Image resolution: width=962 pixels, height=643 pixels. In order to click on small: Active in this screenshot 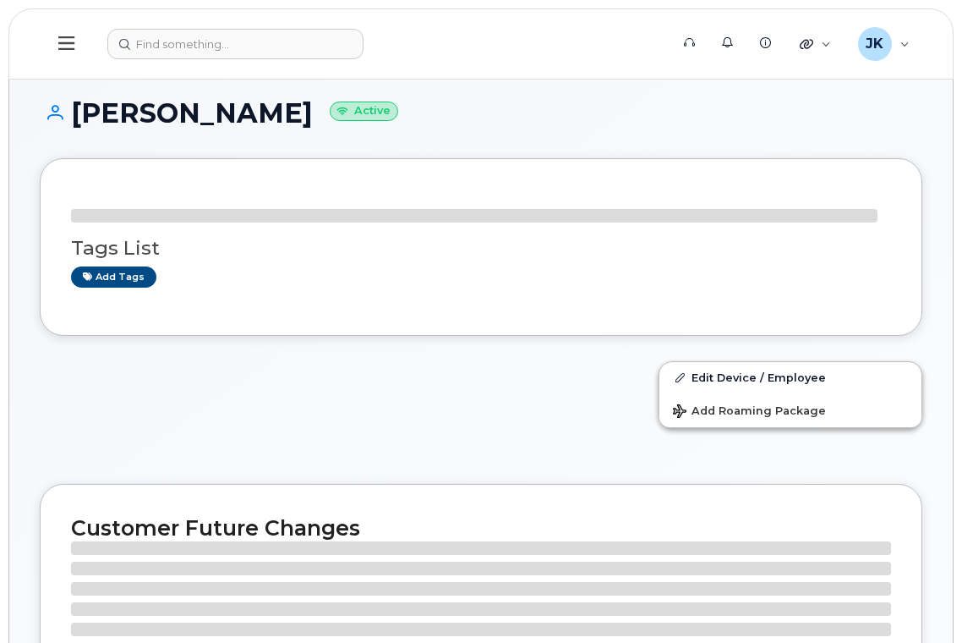, I will do `click(364, 111)`.